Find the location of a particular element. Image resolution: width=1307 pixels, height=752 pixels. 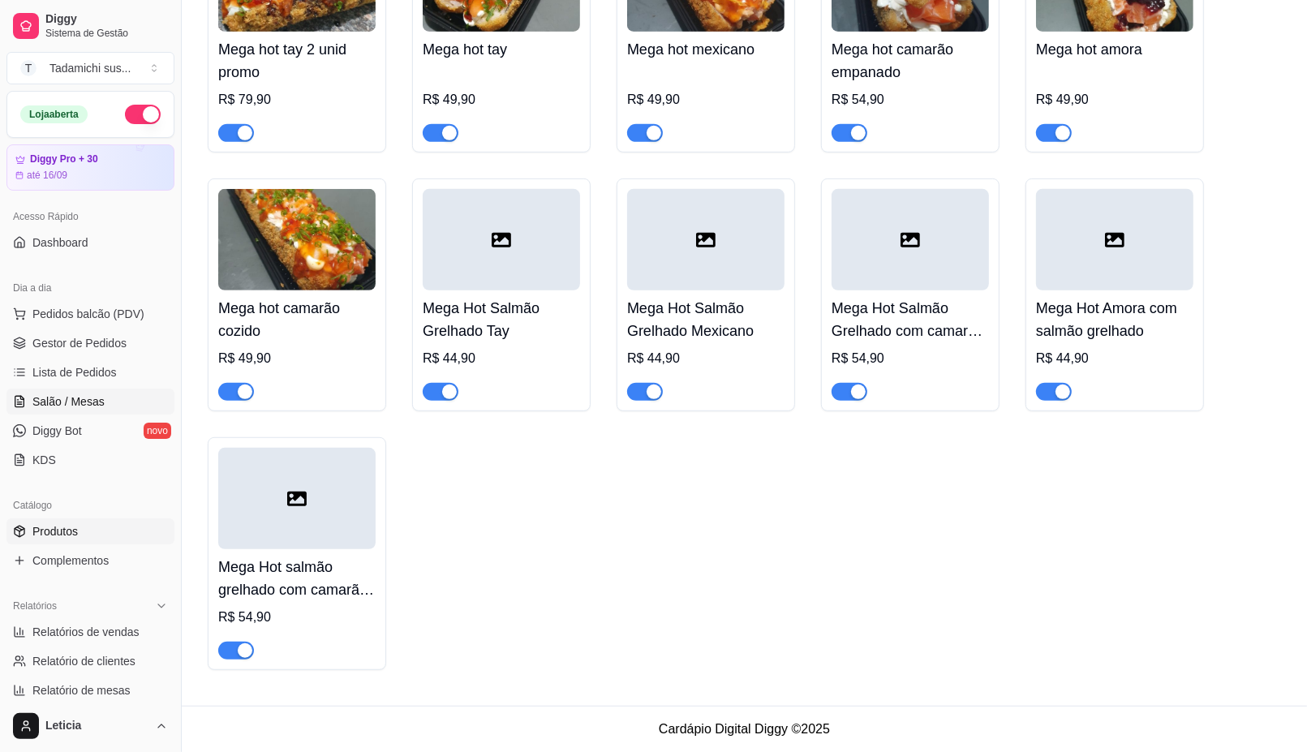

span: T is located at coordinates (28, 68).